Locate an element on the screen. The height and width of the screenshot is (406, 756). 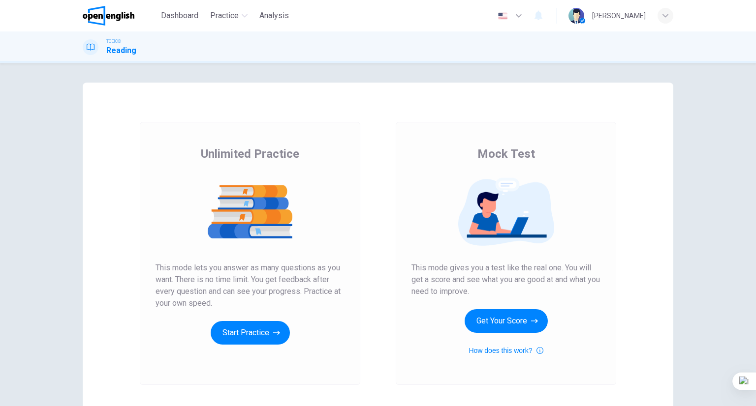
button: Analysis is located at coordinates (274, 16).